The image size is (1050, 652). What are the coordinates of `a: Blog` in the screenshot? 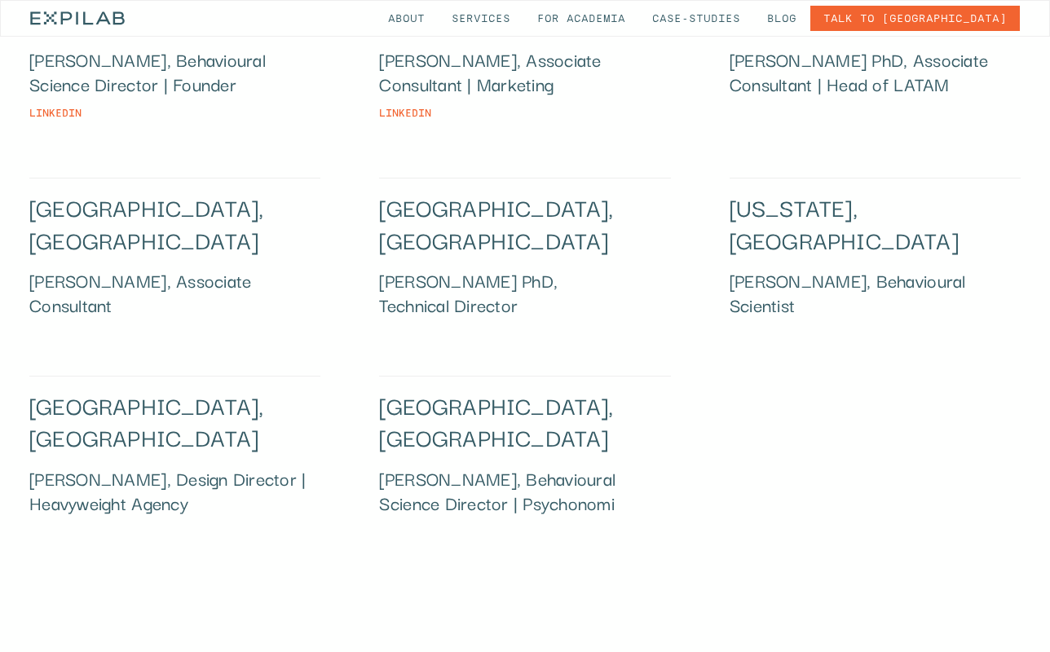 It's located at (782, 18).